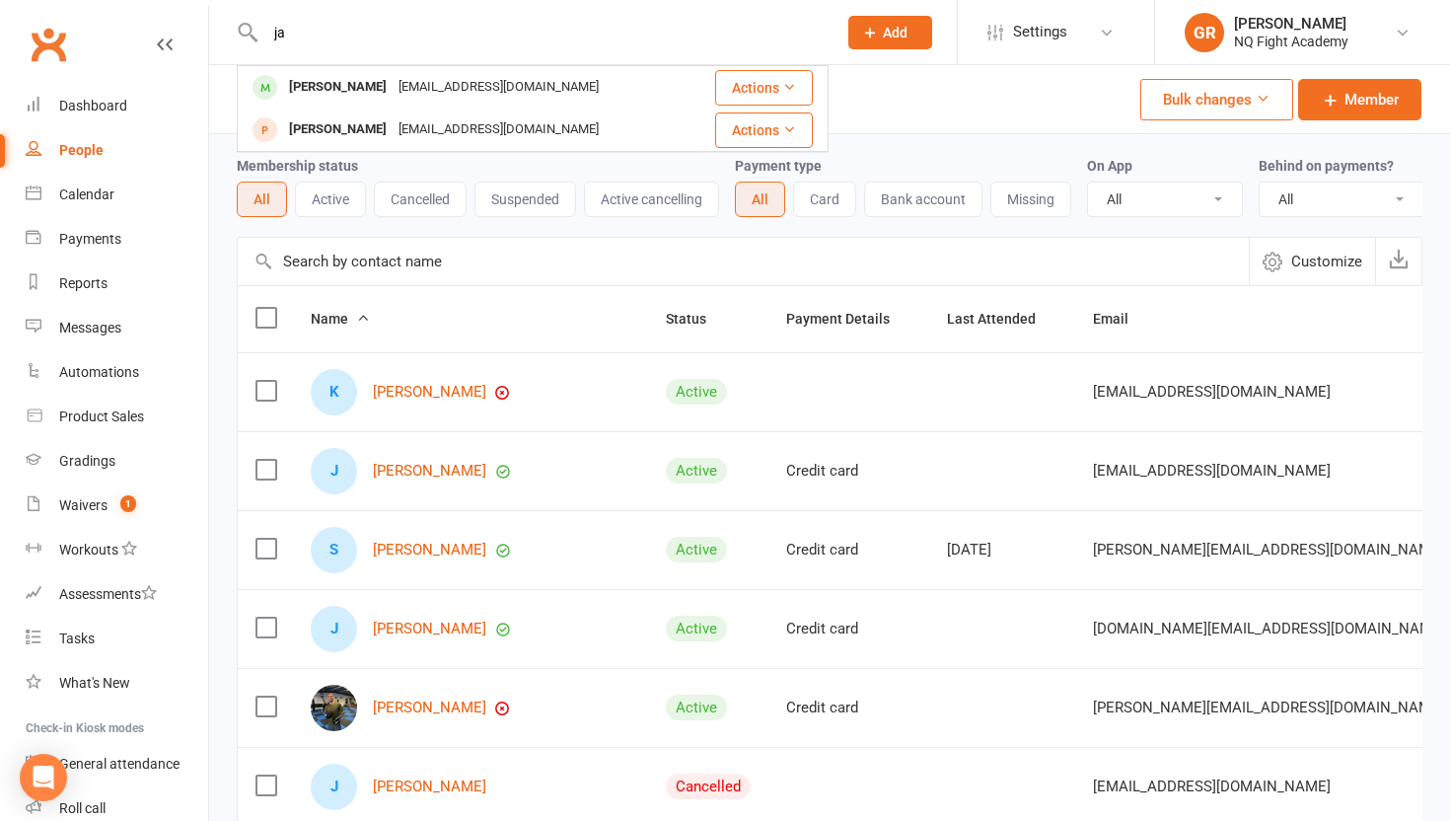 This screenshot has width=1450, height=821. What do you see at coordinates (116, 194) in the screenshot?
I see `a: Calendar` at bounding box center [116, 194].